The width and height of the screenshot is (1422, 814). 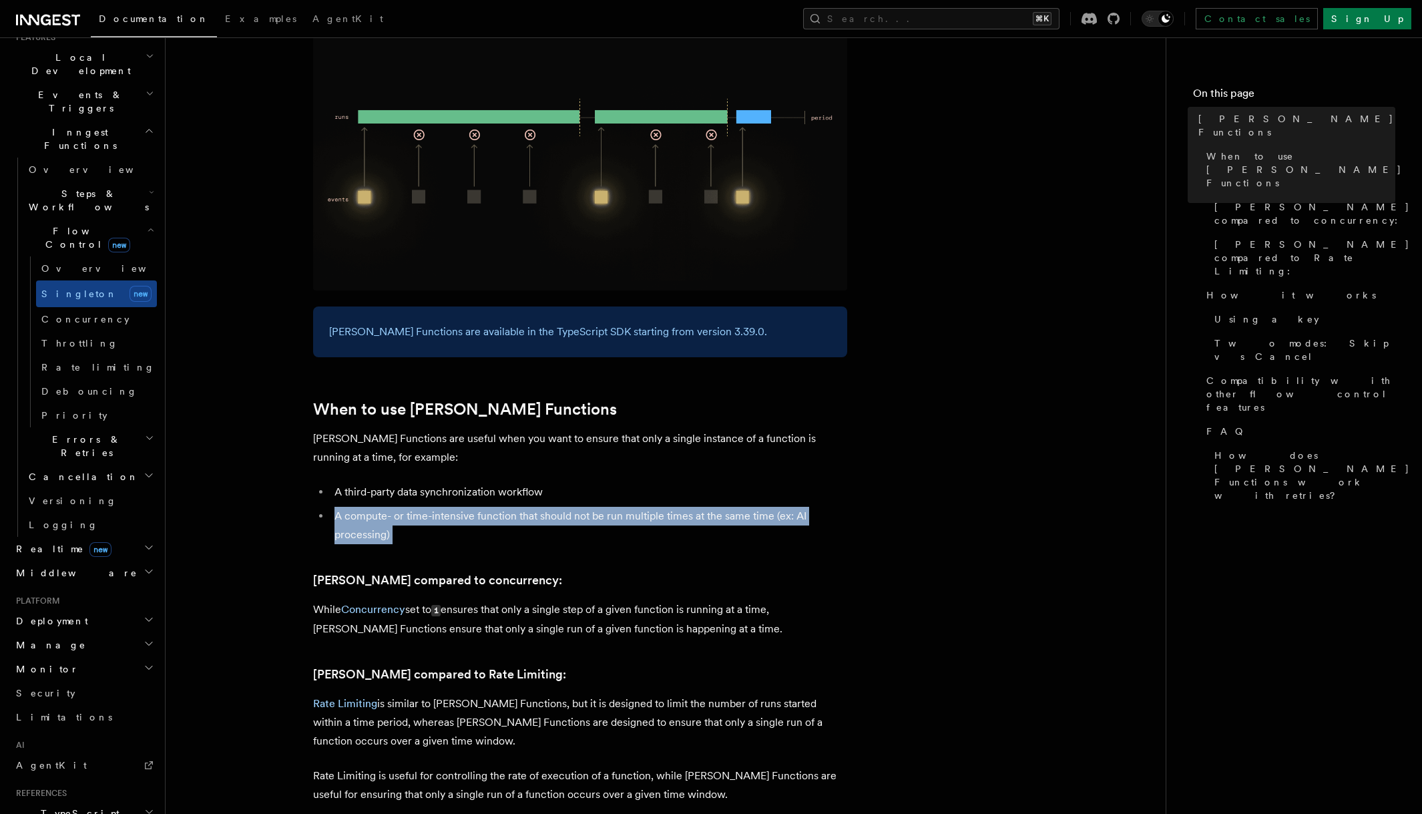 I want to click on span: Rate limiting, so click(x=98, y=367).